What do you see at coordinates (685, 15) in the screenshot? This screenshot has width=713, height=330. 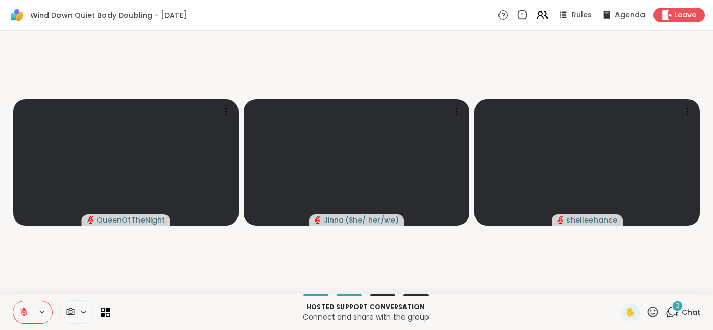 I see `span: Leave` at bounding box center [685, 15].